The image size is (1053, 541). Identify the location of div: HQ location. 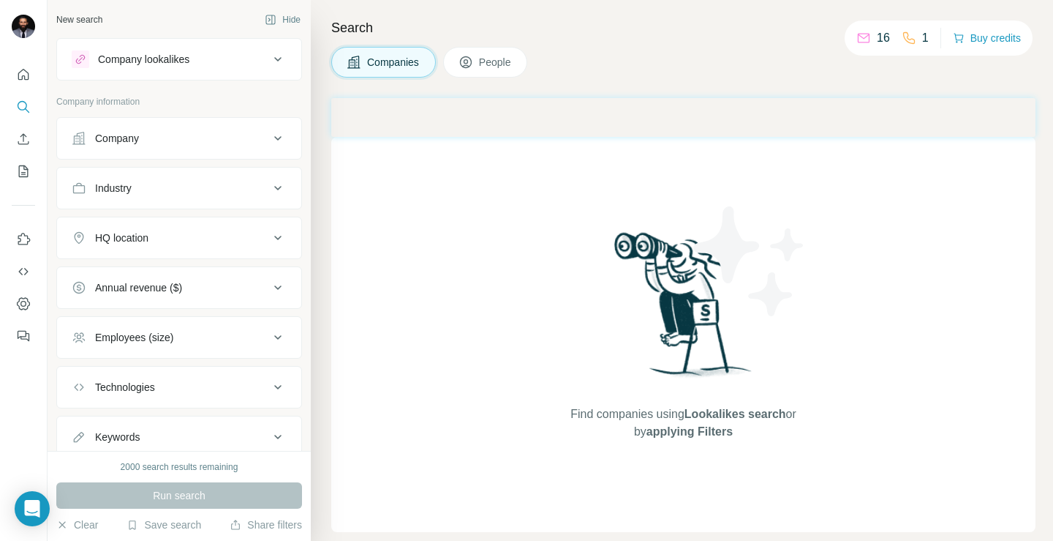
(121, 238).